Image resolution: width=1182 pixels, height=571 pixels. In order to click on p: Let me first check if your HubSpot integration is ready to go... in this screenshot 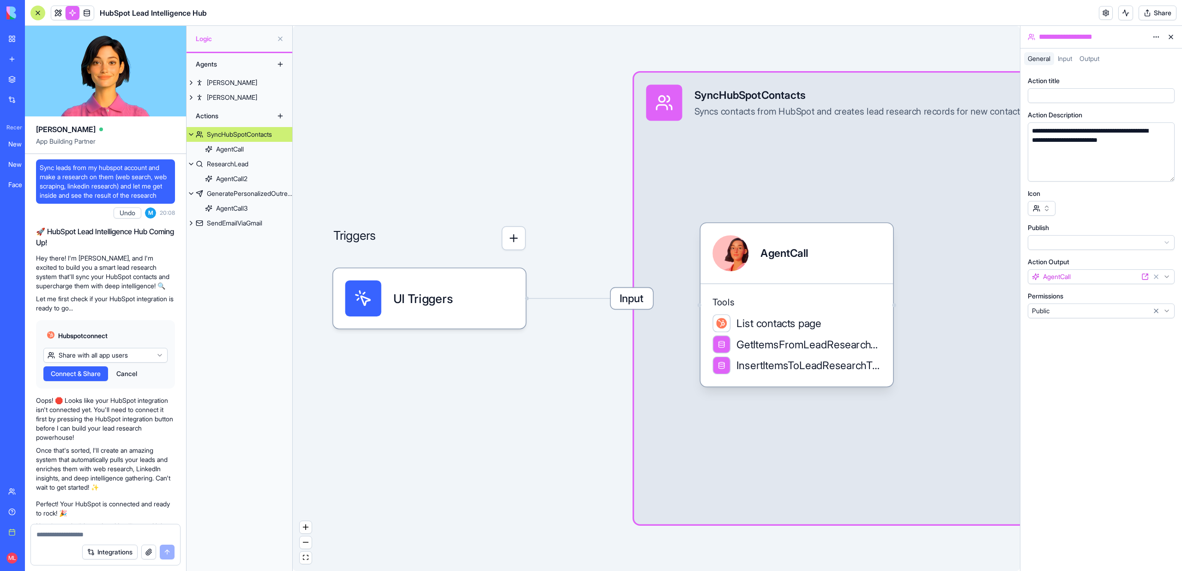, I will do `click(105, 303)`.